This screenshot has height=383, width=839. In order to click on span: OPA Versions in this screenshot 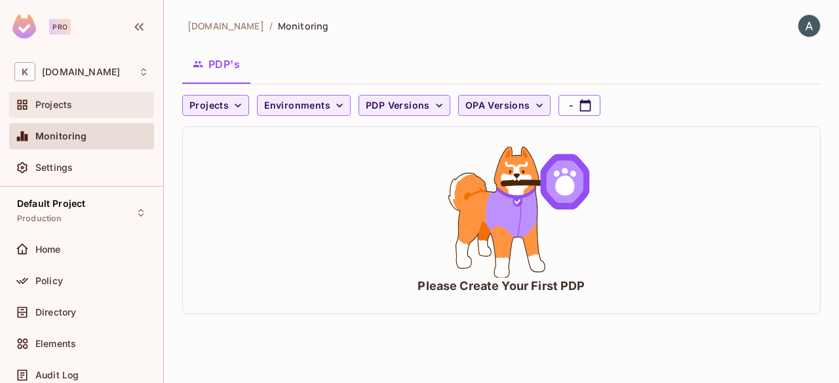, I will do `click(497, 105)`.